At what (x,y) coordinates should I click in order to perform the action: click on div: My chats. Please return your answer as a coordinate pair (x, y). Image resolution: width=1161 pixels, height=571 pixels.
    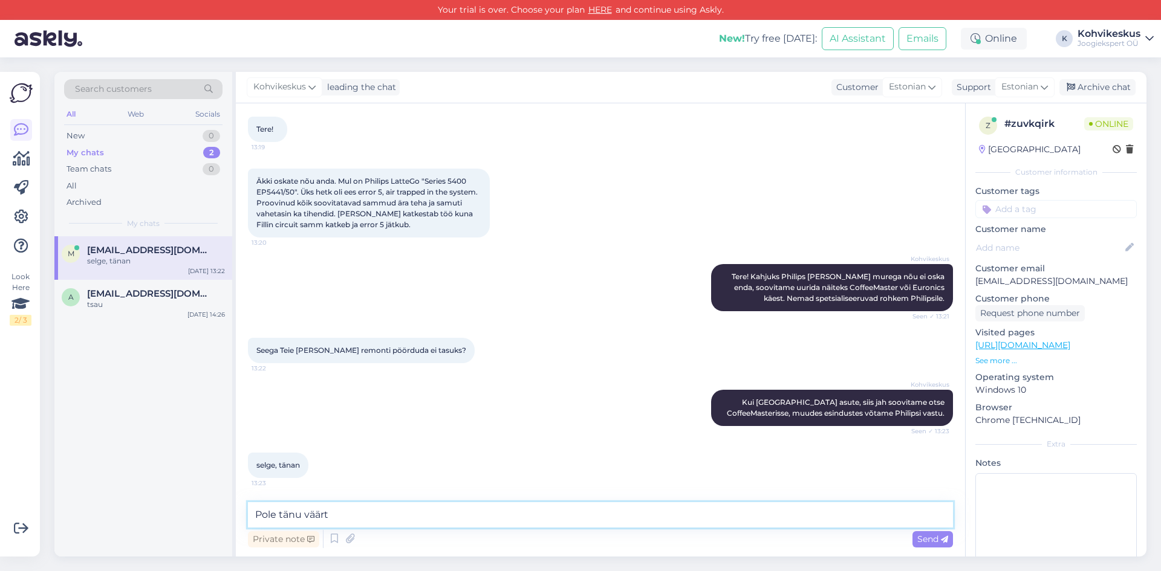
    Looking at the image, I should click on (85, 153).